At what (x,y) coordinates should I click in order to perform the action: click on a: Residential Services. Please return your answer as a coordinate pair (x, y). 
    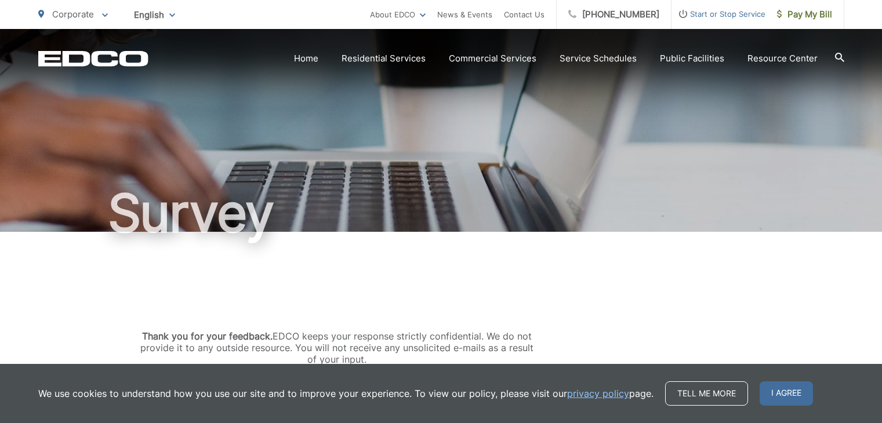
    Looking at the image, I should click on (383, 59).